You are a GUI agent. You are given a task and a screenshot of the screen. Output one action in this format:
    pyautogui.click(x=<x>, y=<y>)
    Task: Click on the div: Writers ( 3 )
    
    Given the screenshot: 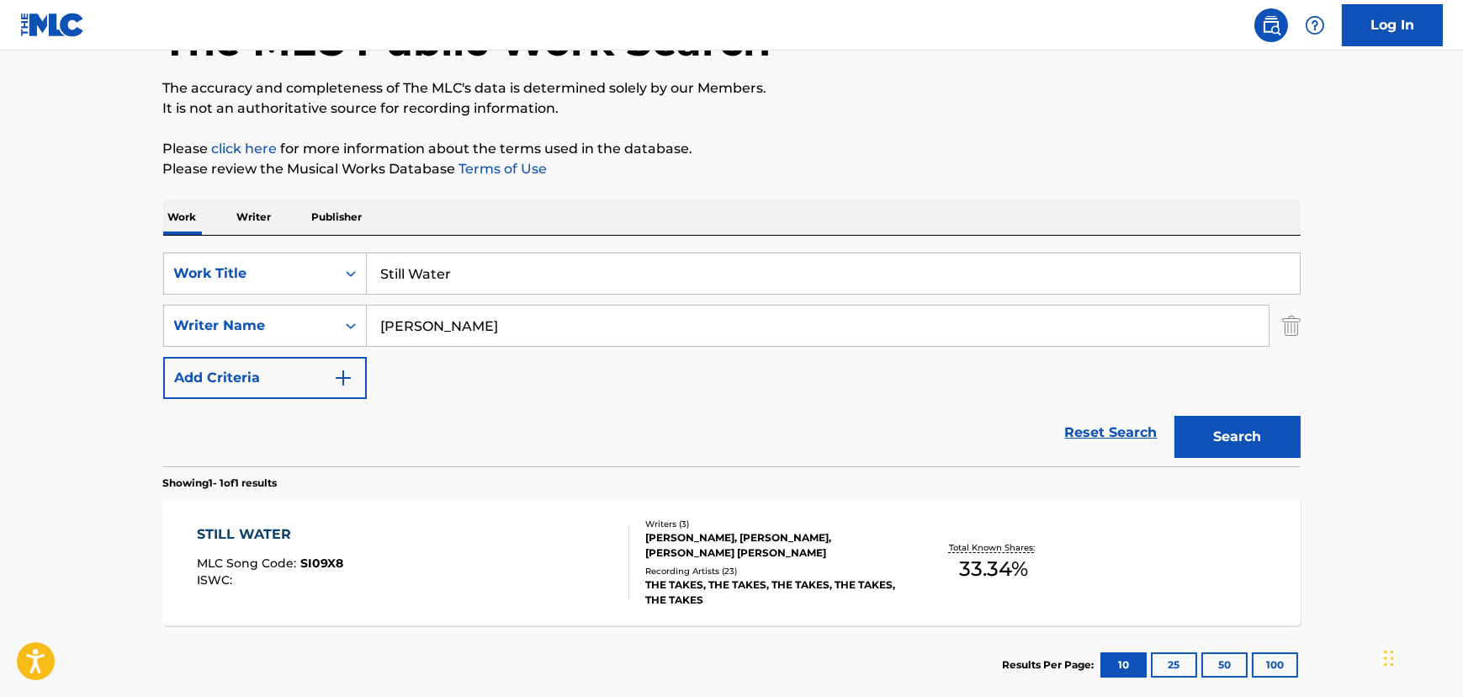 What is the action you would take?
    pyautogui.click(x=772, y=523)
    